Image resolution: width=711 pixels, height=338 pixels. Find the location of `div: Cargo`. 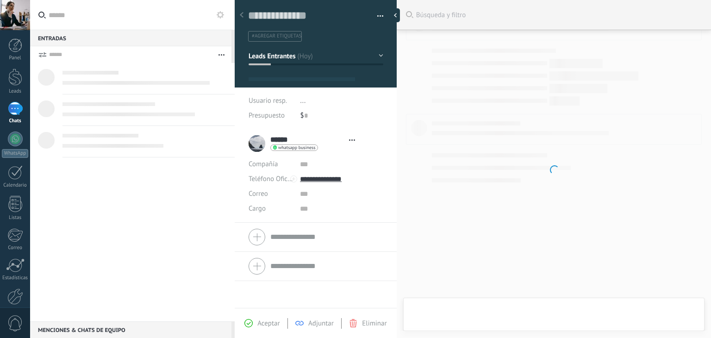

div: Cargo is located at coordinates (271, 209).